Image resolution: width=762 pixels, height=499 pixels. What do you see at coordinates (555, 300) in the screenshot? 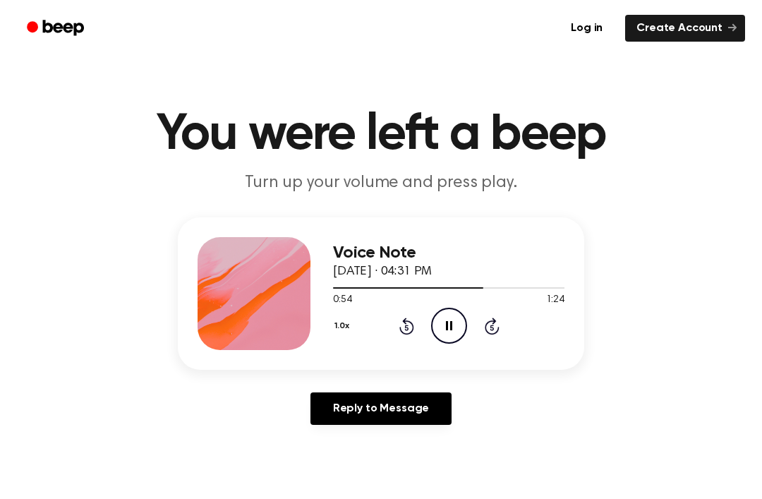
I see `span: 1:24` at bounding box center [555, 300].